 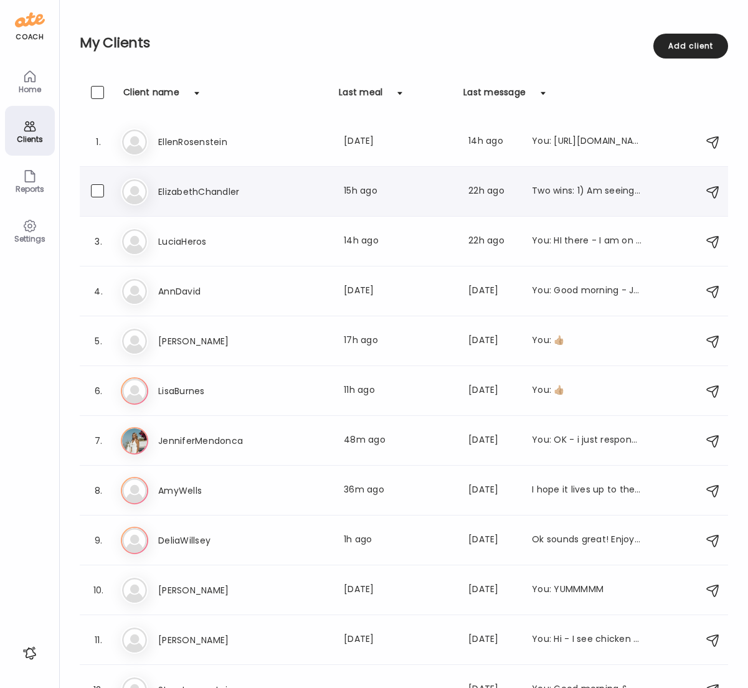 What do you see at coordinates (399, 341) in the screenshot?
I see `div: 17h ago` at bounding box center [399, 341].